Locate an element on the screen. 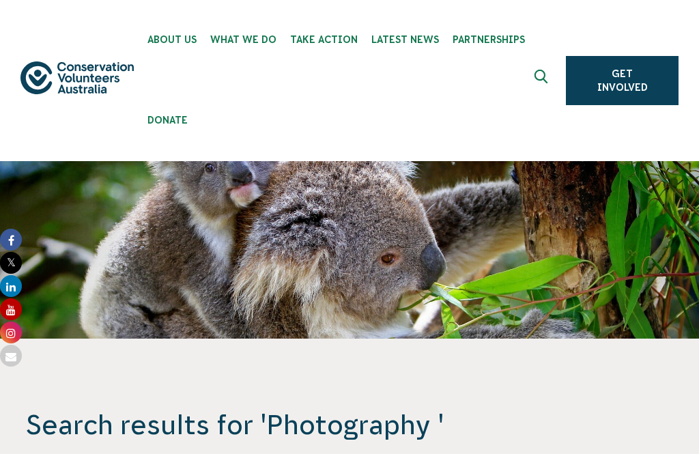 The image size is (699, 454). span: Donate is located at coordinates (167, 120).